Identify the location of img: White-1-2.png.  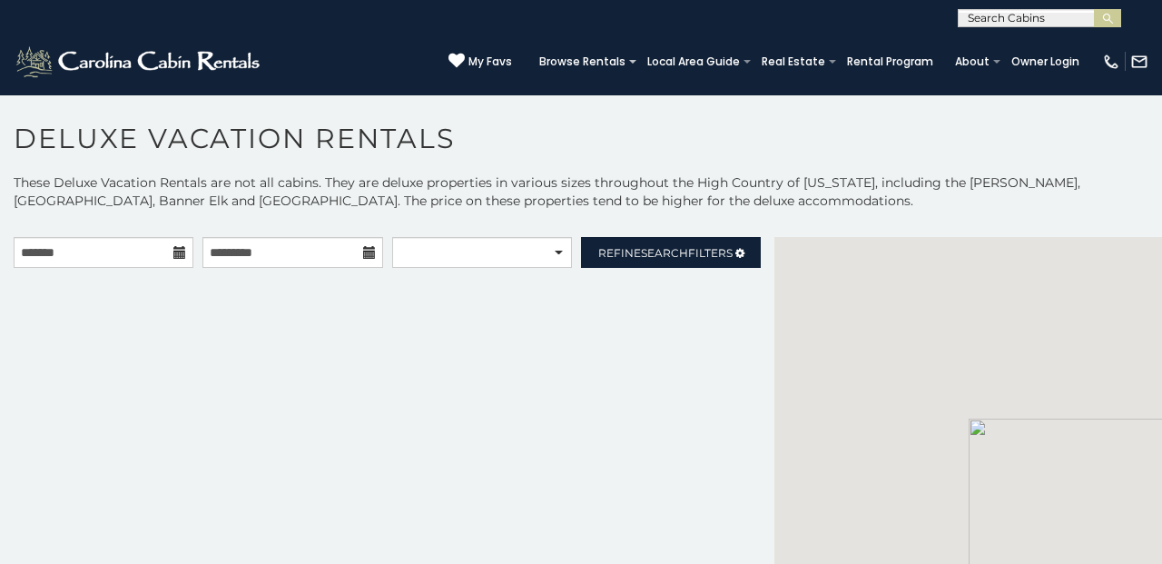
(139, 62).